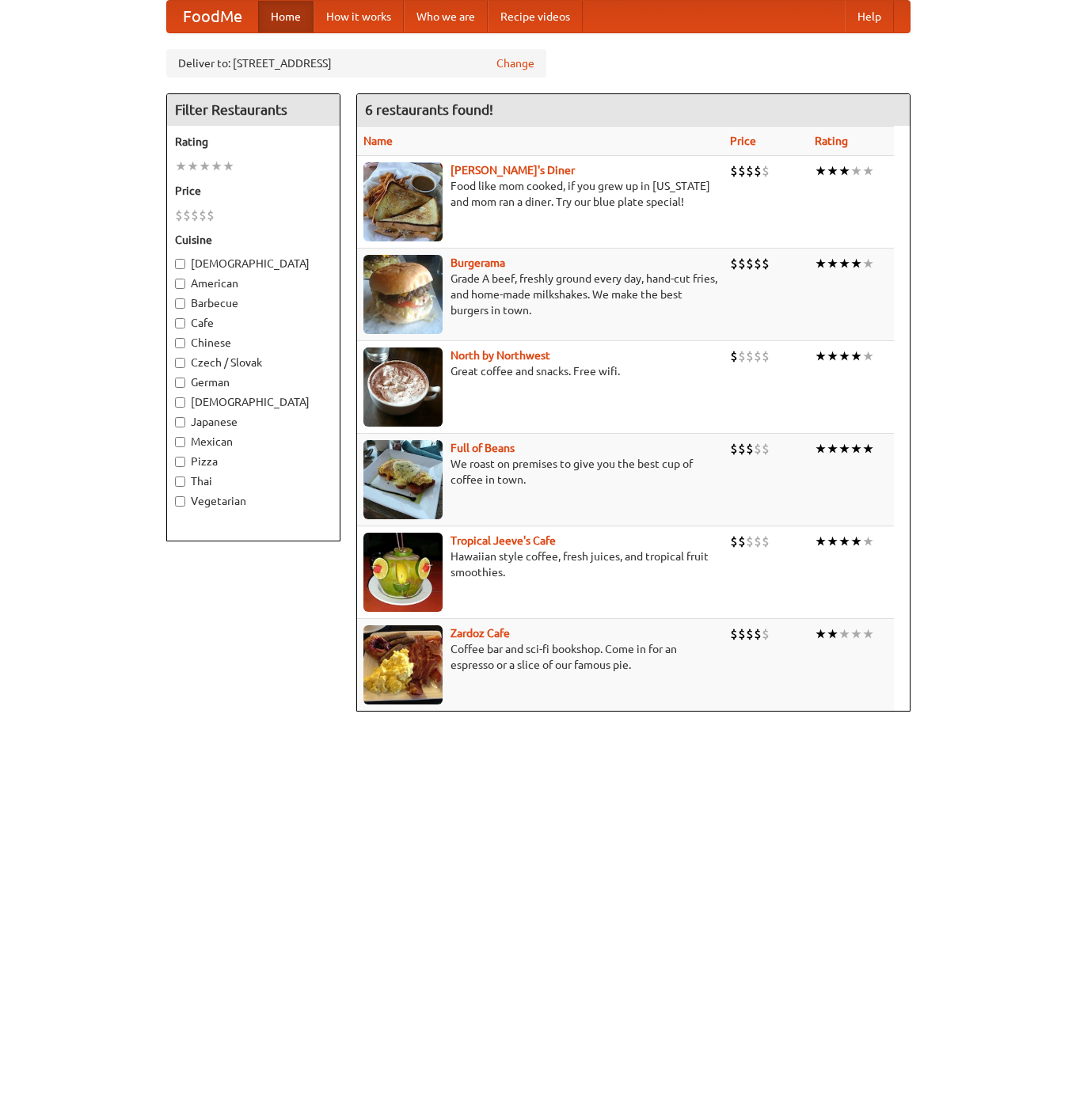 The image size is (1076, 1120). What do you see at coordinates (212, 17) in the screenshot?
I see `a: FoodMe` at bounding box center [212, 17].